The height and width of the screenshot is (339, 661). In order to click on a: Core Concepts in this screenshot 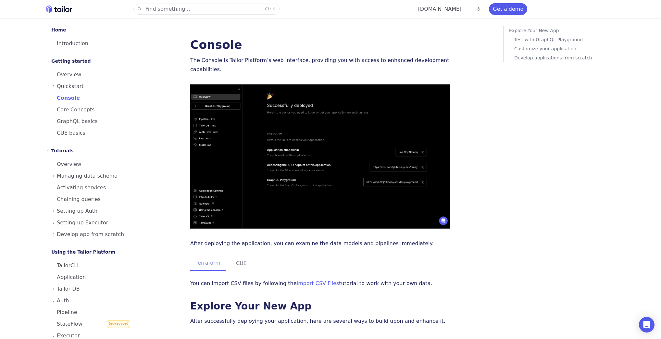, I will do `click(92, 110)`.